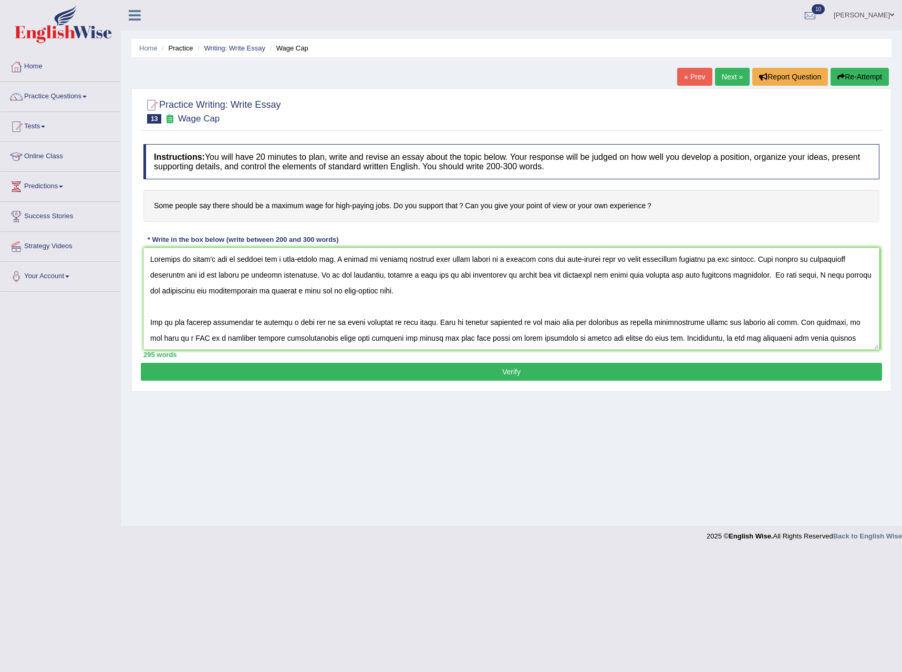  What do you see at coordinates (695, 77) in the screenshot?
I see `a: « Prev` at bounding box center [695, 77].